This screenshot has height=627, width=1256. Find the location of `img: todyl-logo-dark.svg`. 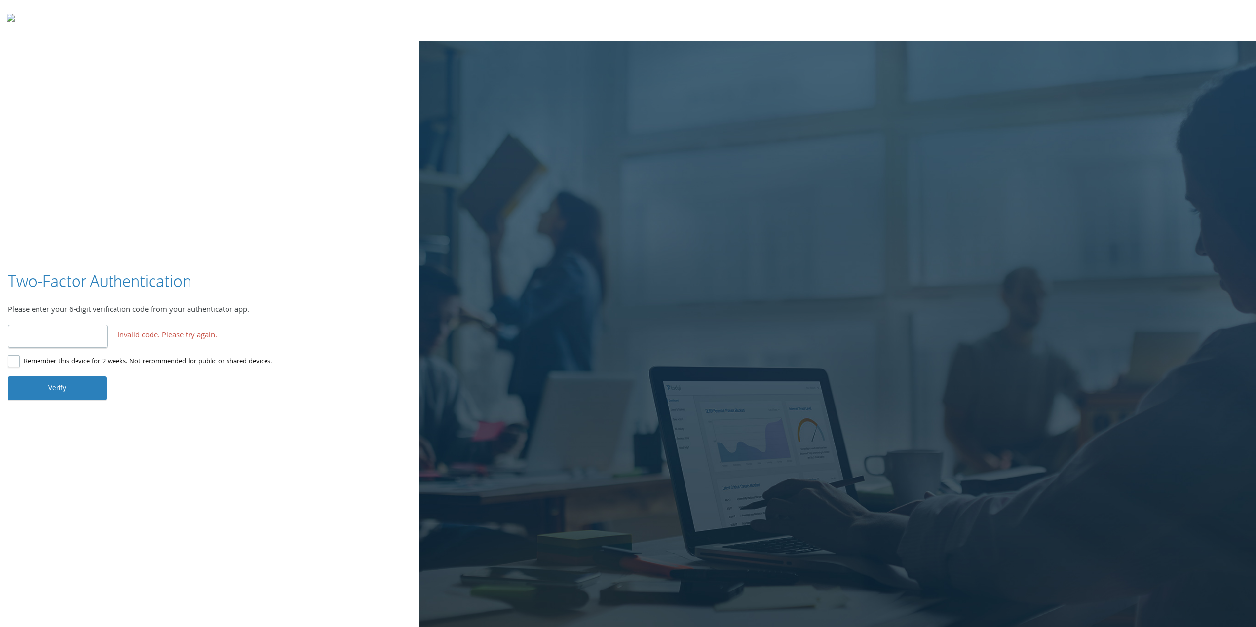

img: todyl-logo-dark.svg is located at coordinates (11, 20).